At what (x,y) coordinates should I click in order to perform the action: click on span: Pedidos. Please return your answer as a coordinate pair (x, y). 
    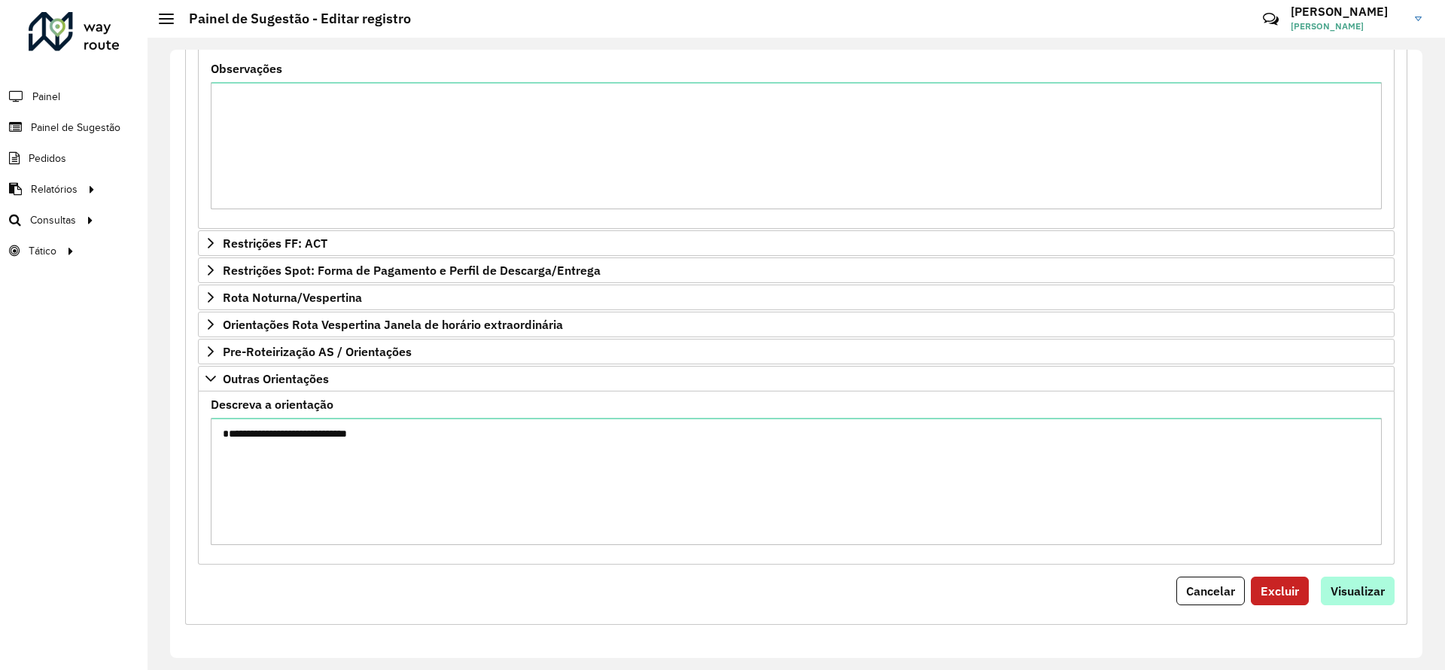
    Looking at the image, I should click on (47, 158).